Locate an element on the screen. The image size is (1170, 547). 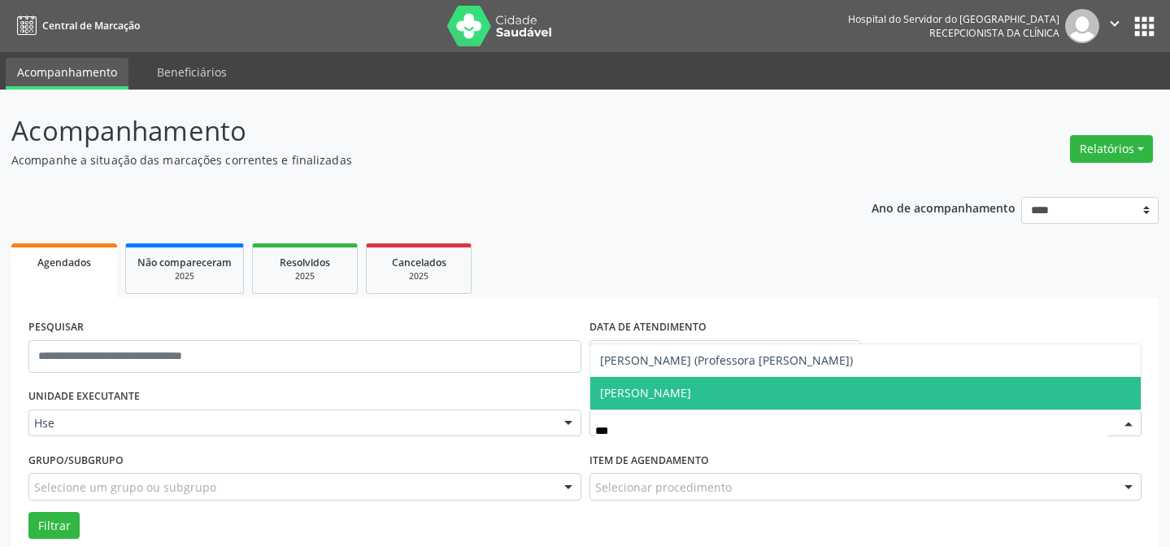
span: Recepcionista da clínica is located at coordinates (995, 33).